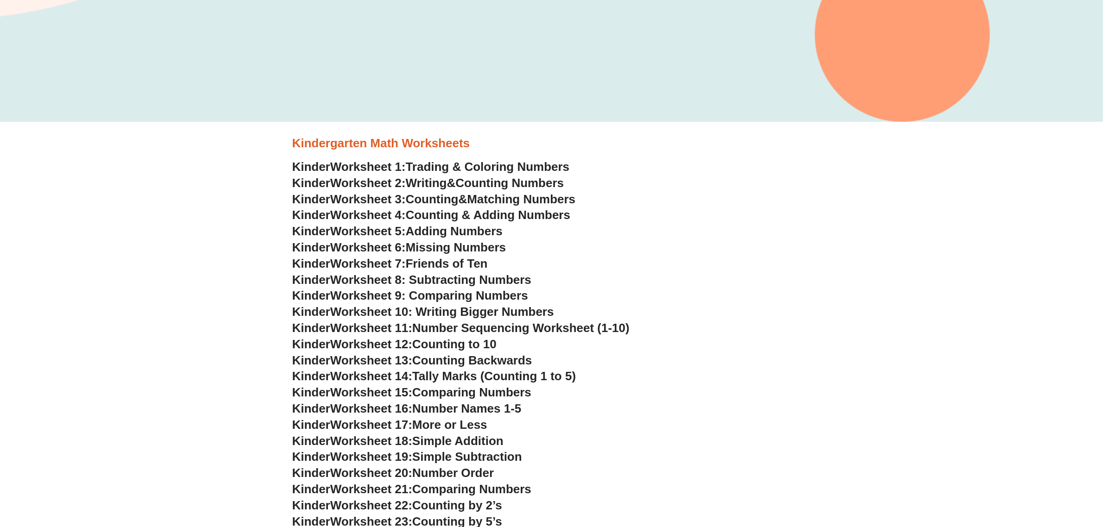  Describe the element at coordinates (472, 360) in the screenshot. I see `span: Counting Backwards` at that location.